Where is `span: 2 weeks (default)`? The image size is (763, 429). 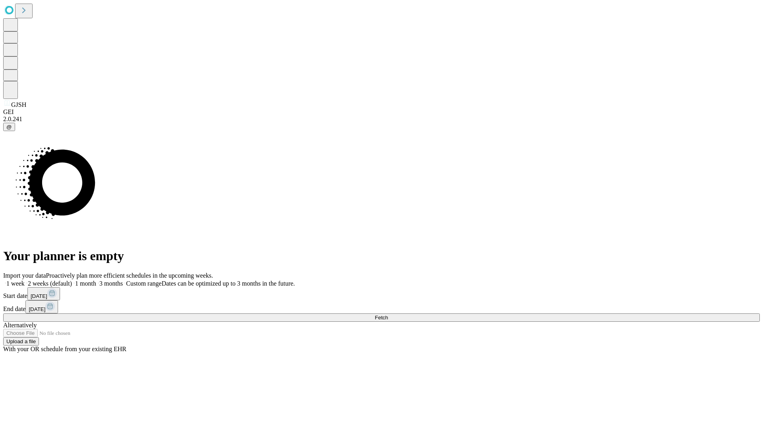
span: 2 weeks (default) is located at coordinates (50, 283).